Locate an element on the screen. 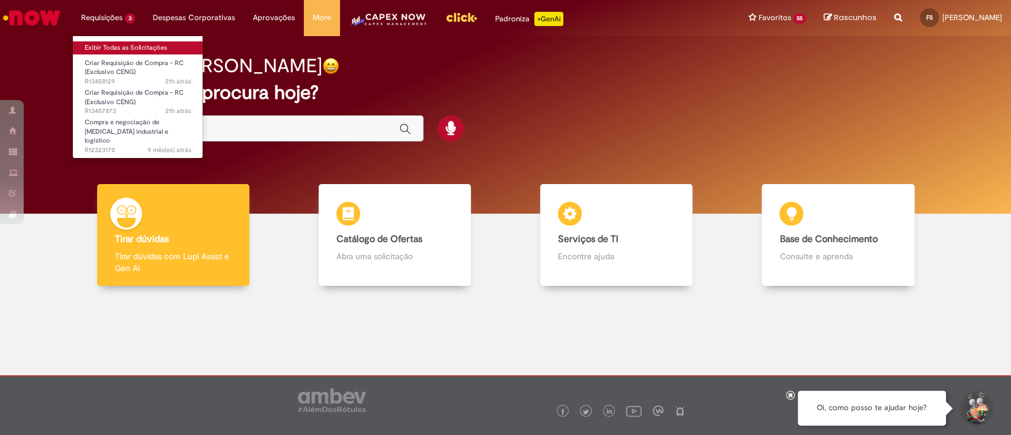 The height and width of the screenshot is (435, 1011). b: Tirar dúvidas is located at coordinates (142, 239).